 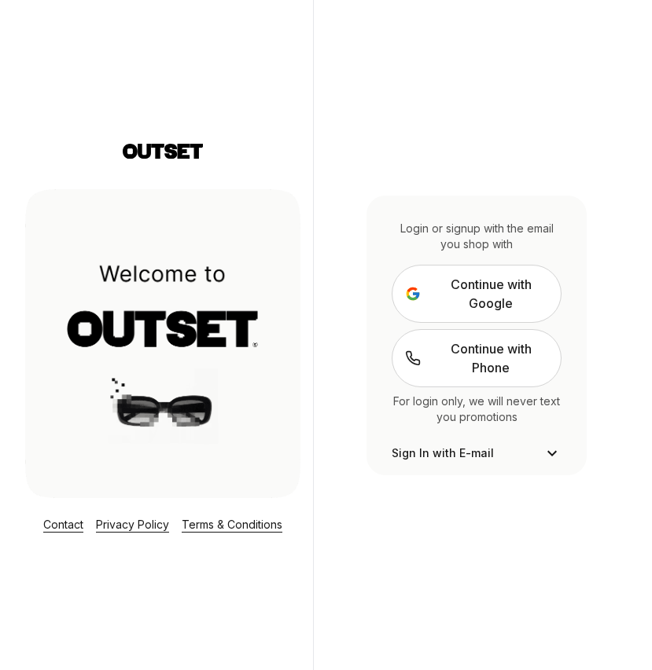 I want to click on a: Privacy Policy, so click(x=132, y=524).